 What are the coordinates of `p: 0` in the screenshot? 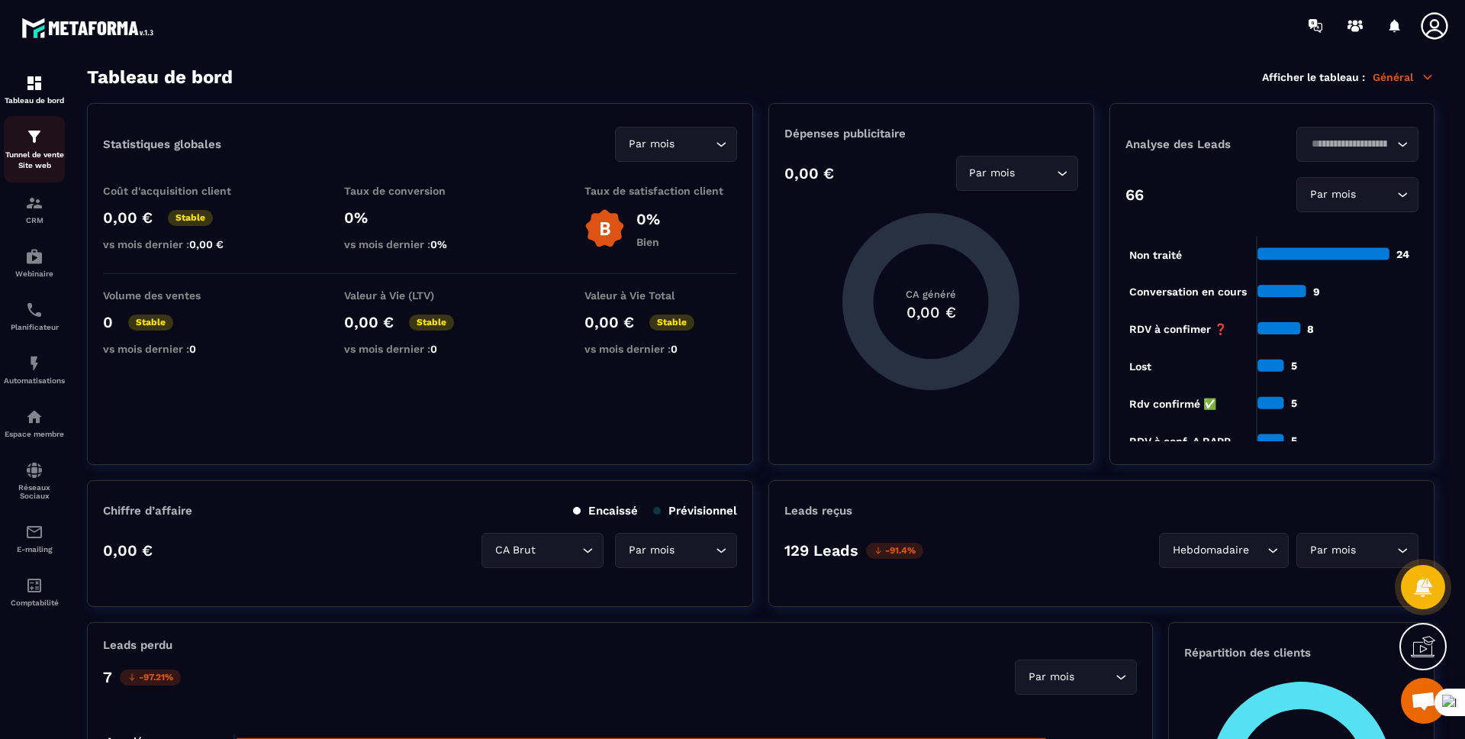 It's located at (108, 322).